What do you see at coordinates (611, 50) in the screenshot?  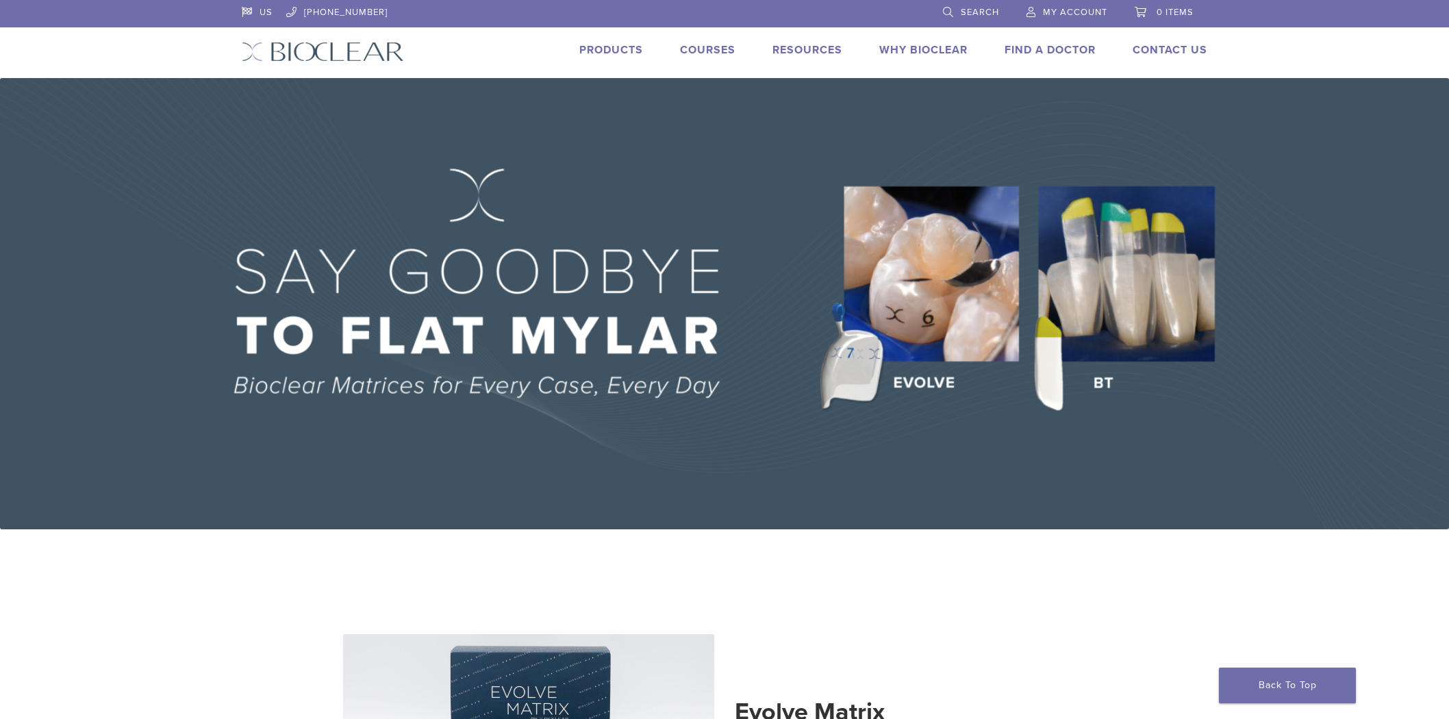 I see `a: Products` at bounding box center [611, 50].